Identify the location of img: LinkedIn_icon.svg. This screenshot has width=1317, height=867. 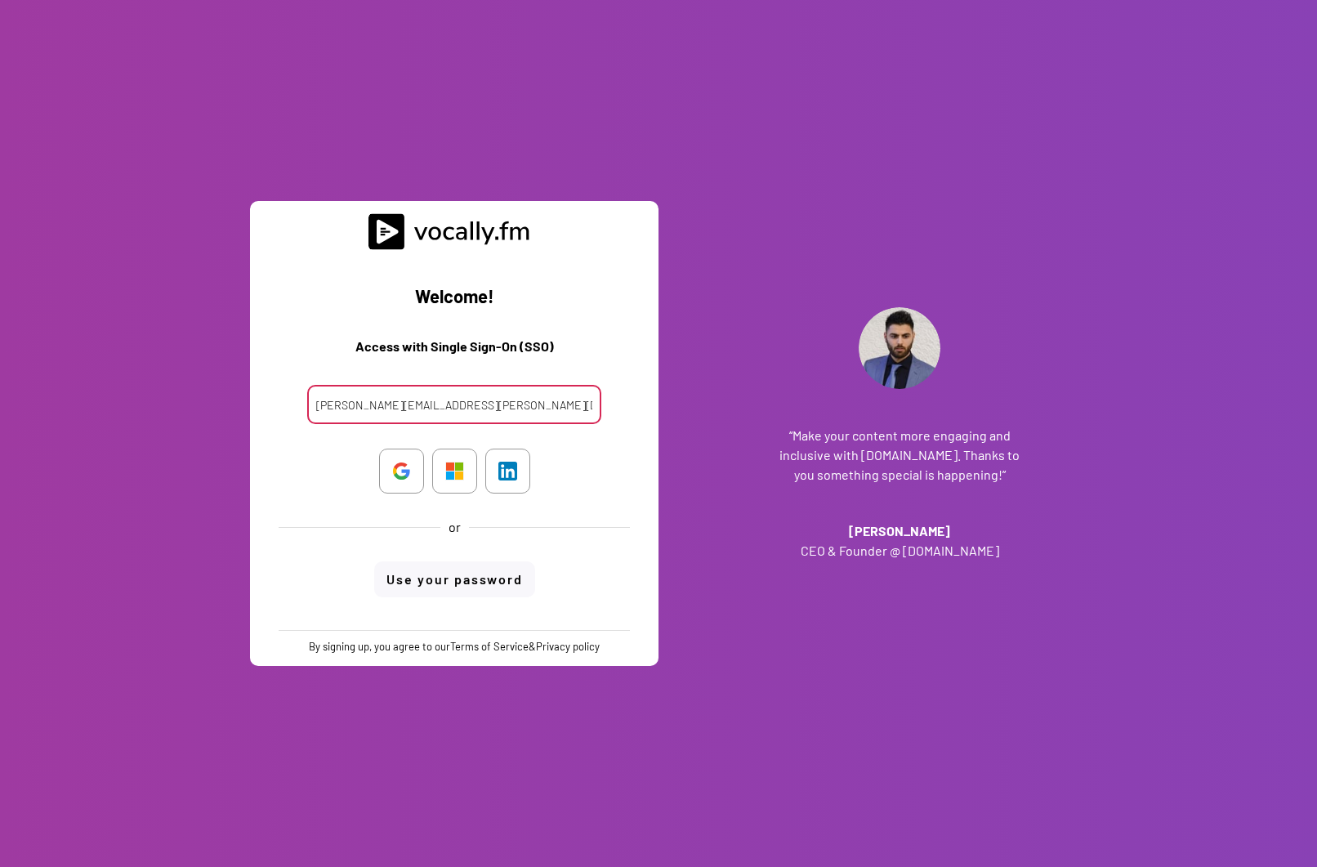
(508, 471).